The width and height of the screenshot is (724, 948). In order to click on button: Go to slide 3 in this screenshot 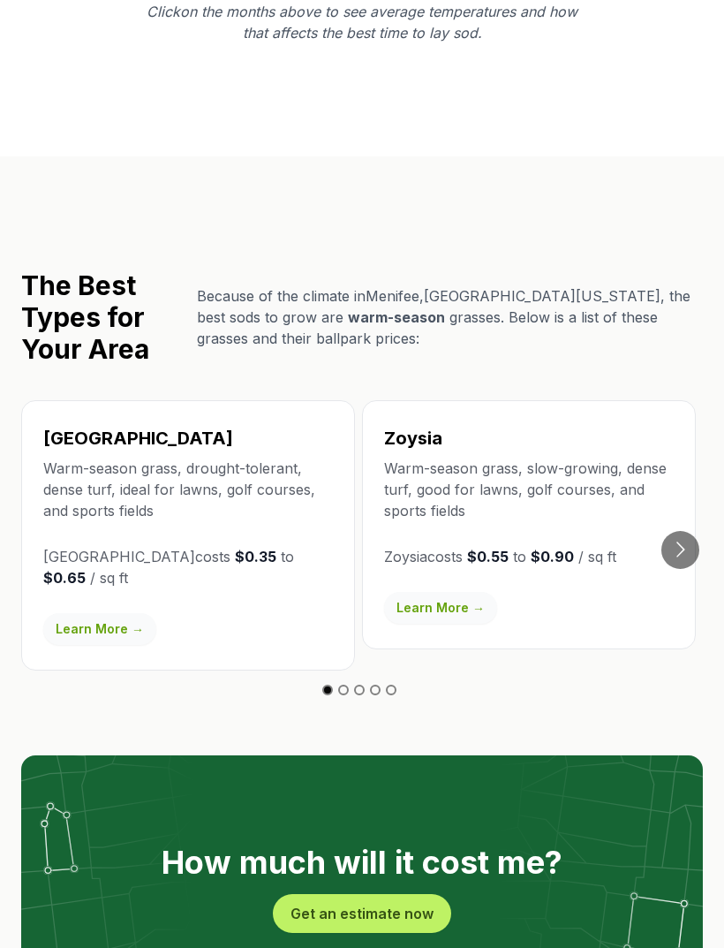, I will do `click(360, 690)`.